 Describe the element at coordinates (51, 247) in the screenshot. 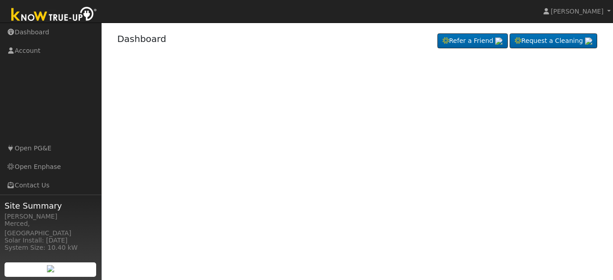

I see `div: System Size: 10.40 kW` at that location.